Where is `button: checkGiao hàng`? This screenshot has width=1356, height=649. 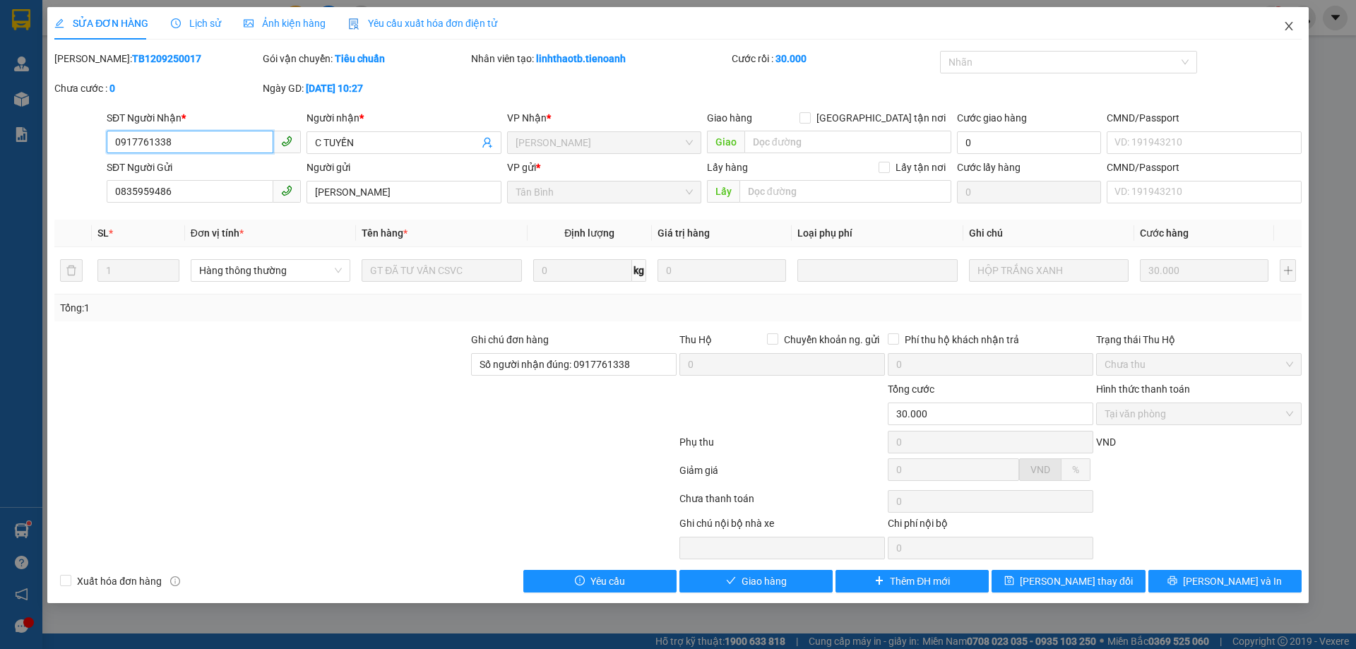 button: checkGiao hàng is located at coordinates (756, 581).